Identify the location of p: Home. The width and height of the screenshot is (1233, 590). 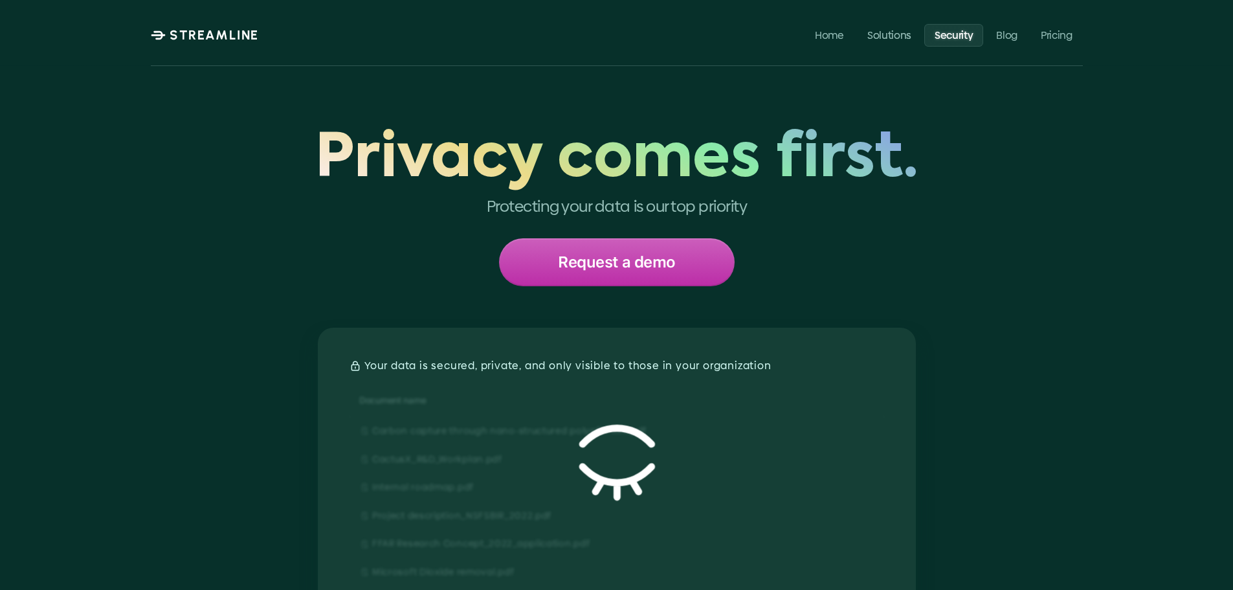
(829, 34).